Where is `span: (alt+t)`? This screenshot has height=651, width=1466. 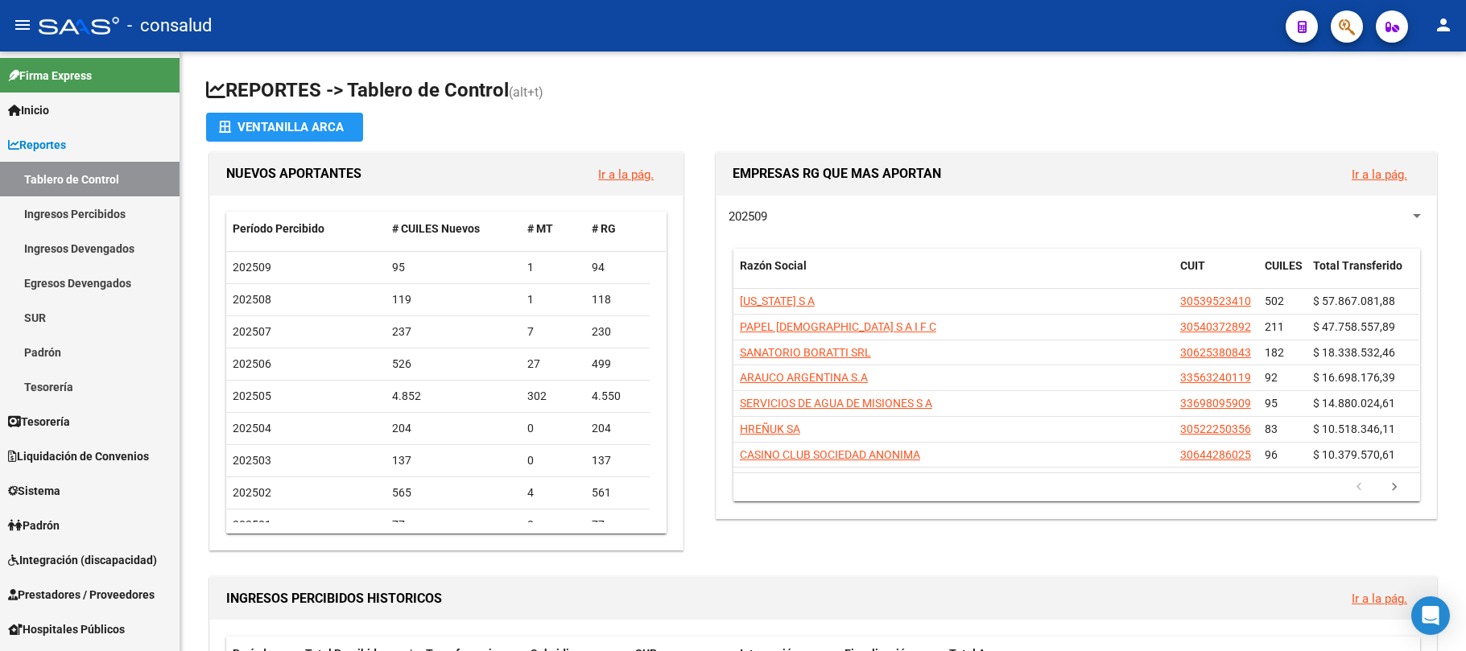 span: (alt+t) is located at coordinates (526, 92).